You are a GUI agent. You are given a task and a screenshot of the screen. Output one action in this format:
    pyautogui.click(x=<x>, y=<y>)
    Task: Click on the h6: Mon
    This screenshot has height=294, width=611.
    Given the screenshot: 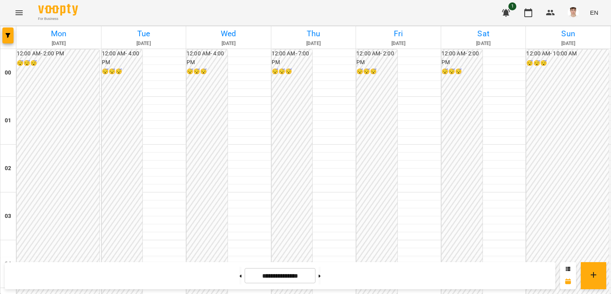 What is the action you would take?
    pyautogui.click(x=59, y=33)
    